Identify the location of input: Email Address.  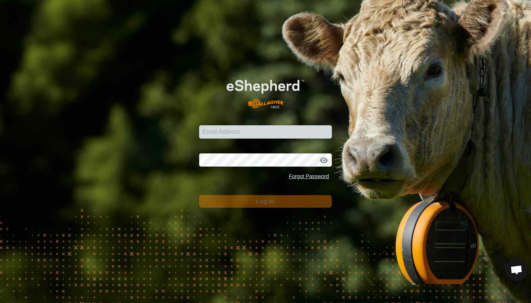
(266, 132).